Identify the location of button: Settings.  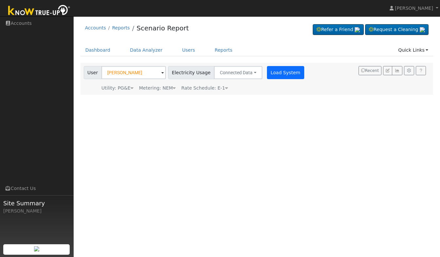
(409, 71).